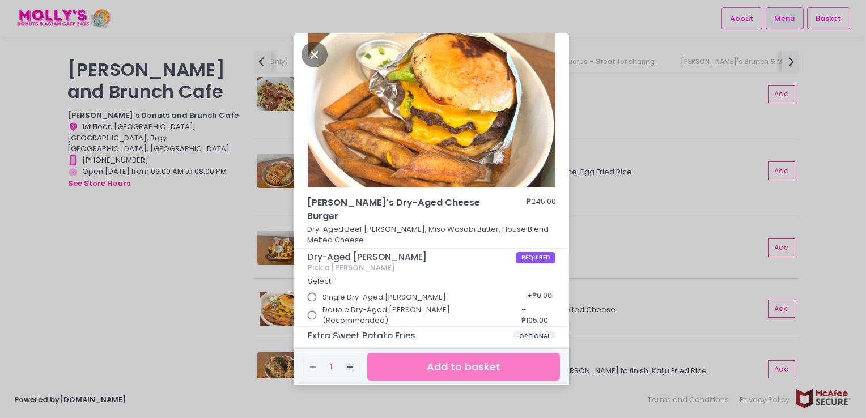 This screenshot has width=866, height=418. I want to click on button: Close, so click(315, 54).